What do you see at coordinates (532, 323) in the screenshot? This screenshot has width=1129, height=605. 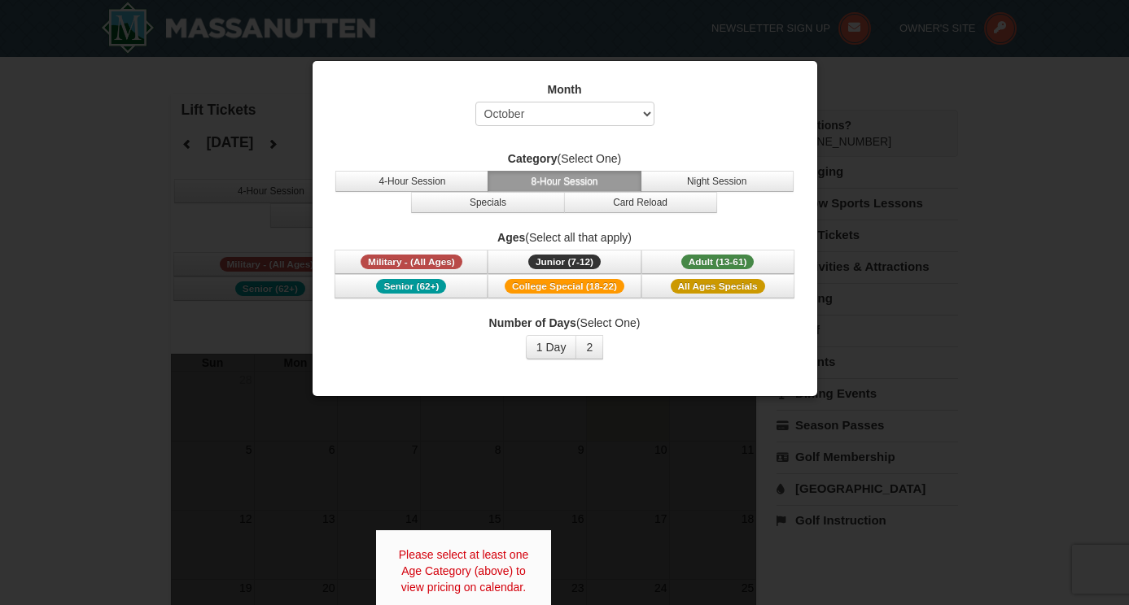 I see `strong: Number of Days` at bounding box center [532, 323].